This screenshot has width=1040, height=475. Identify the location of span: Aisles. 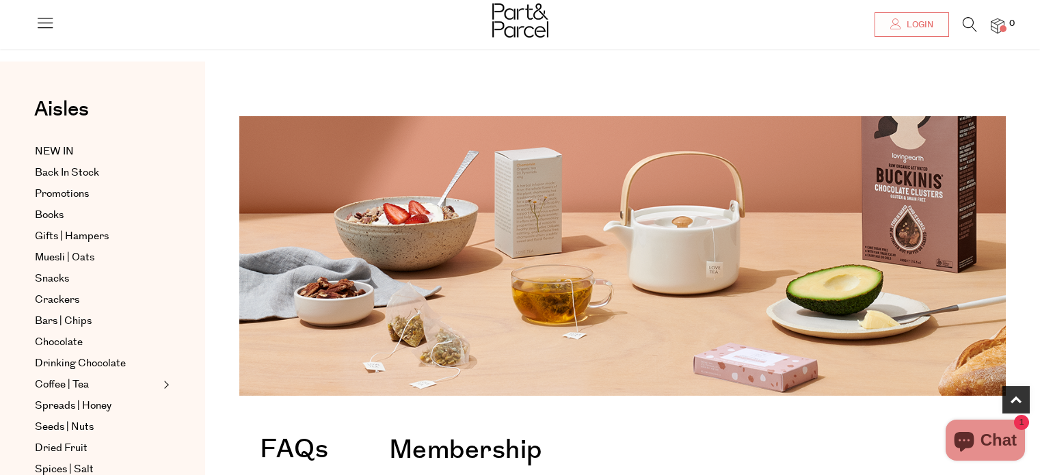
(62, 109).